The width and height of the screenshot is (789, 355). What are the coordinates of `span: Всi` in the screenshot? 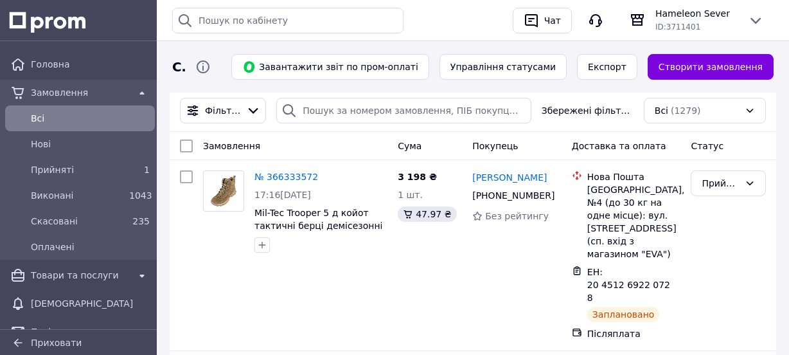 It's located at (90, 118).